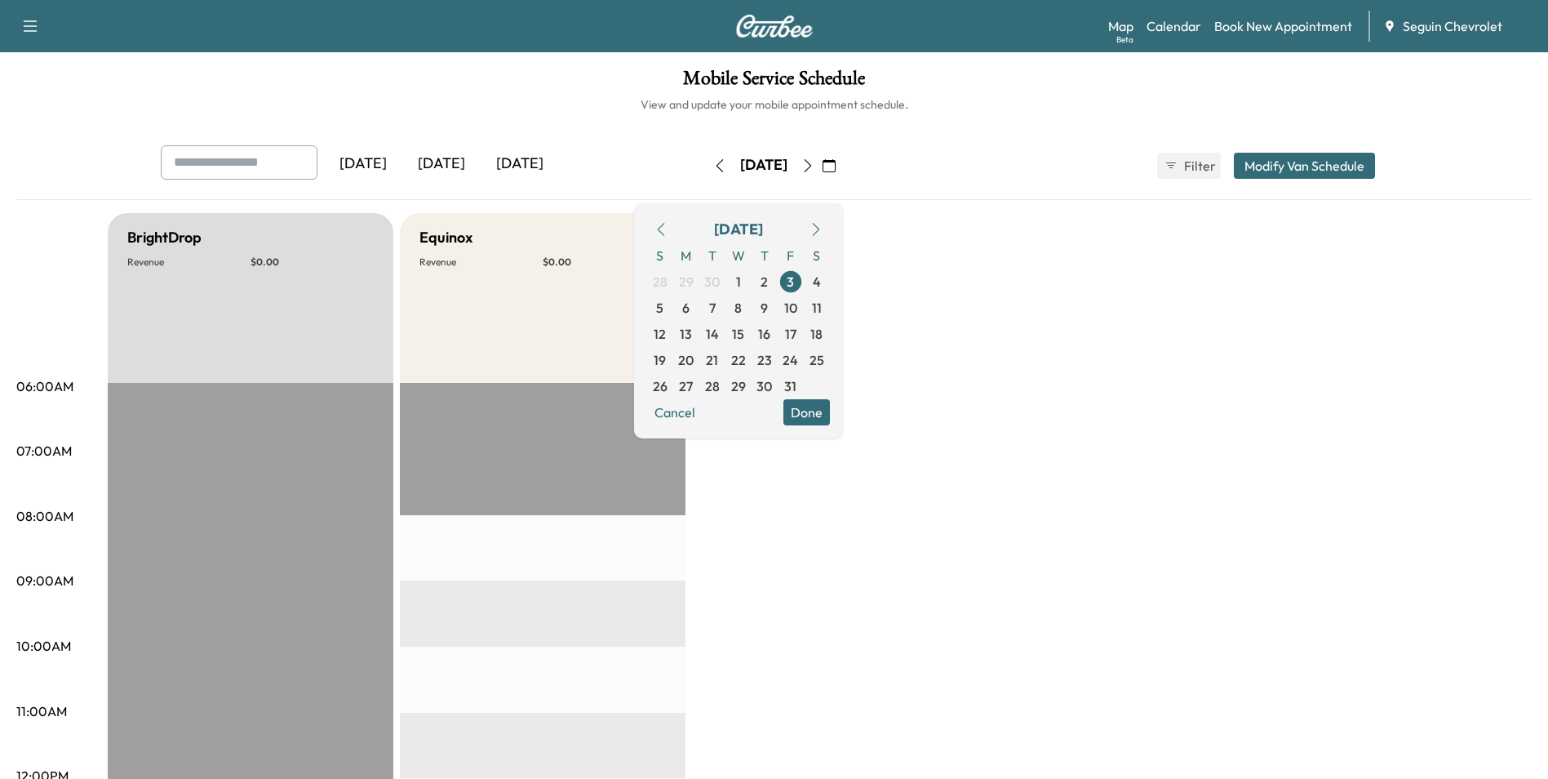  Describe the element at coordinates (660, 386) in the screenshot. I see `span: 26` at that location.